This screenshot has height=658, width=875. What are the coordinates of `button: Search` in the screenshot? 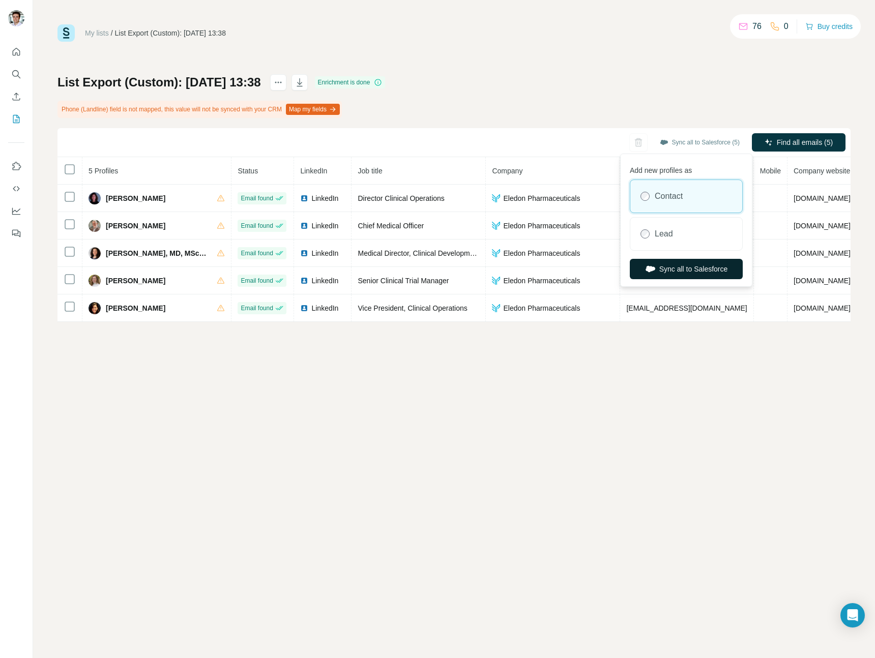 It's located at (16, 74).